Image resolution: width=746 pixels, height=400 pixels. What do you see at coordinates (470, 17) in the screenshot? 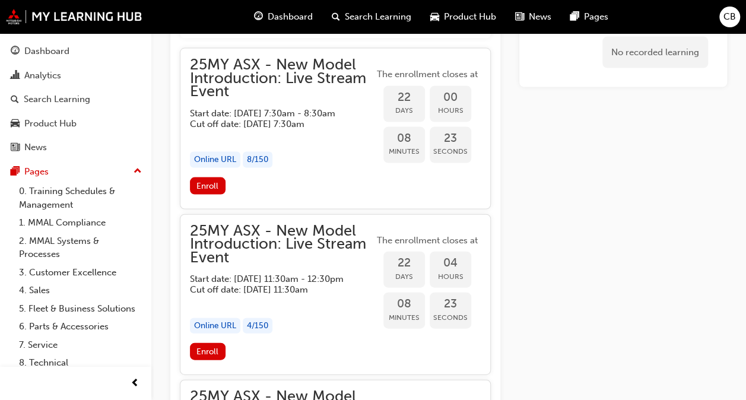
I see `span: Product Hub` at bounding box center [470, 17].